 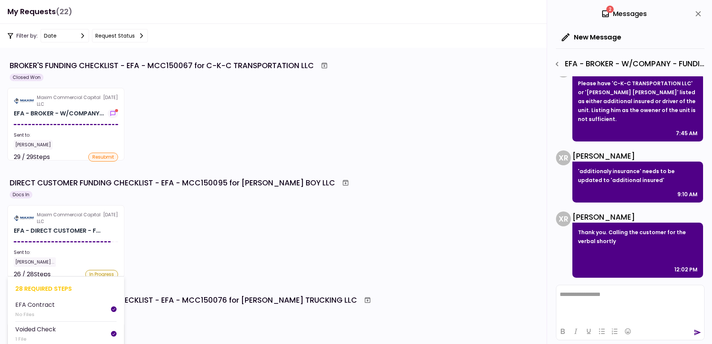 I want to click on body: Rich Text Area. Press ALT-0 for help., so click(x=74, y=9).